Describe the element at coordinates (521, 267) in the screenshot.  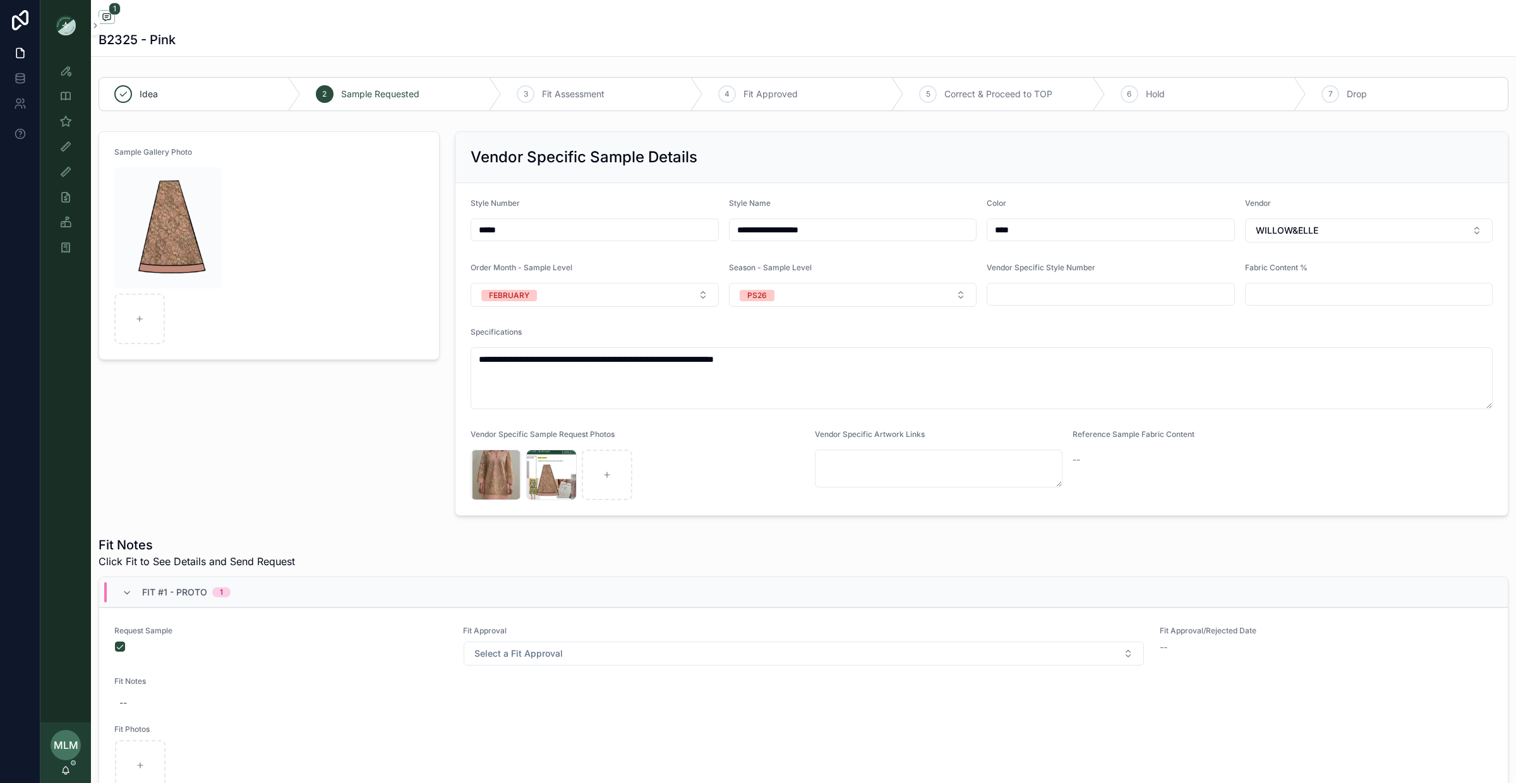
I see `span: Order Month - Sample Level` at that location.